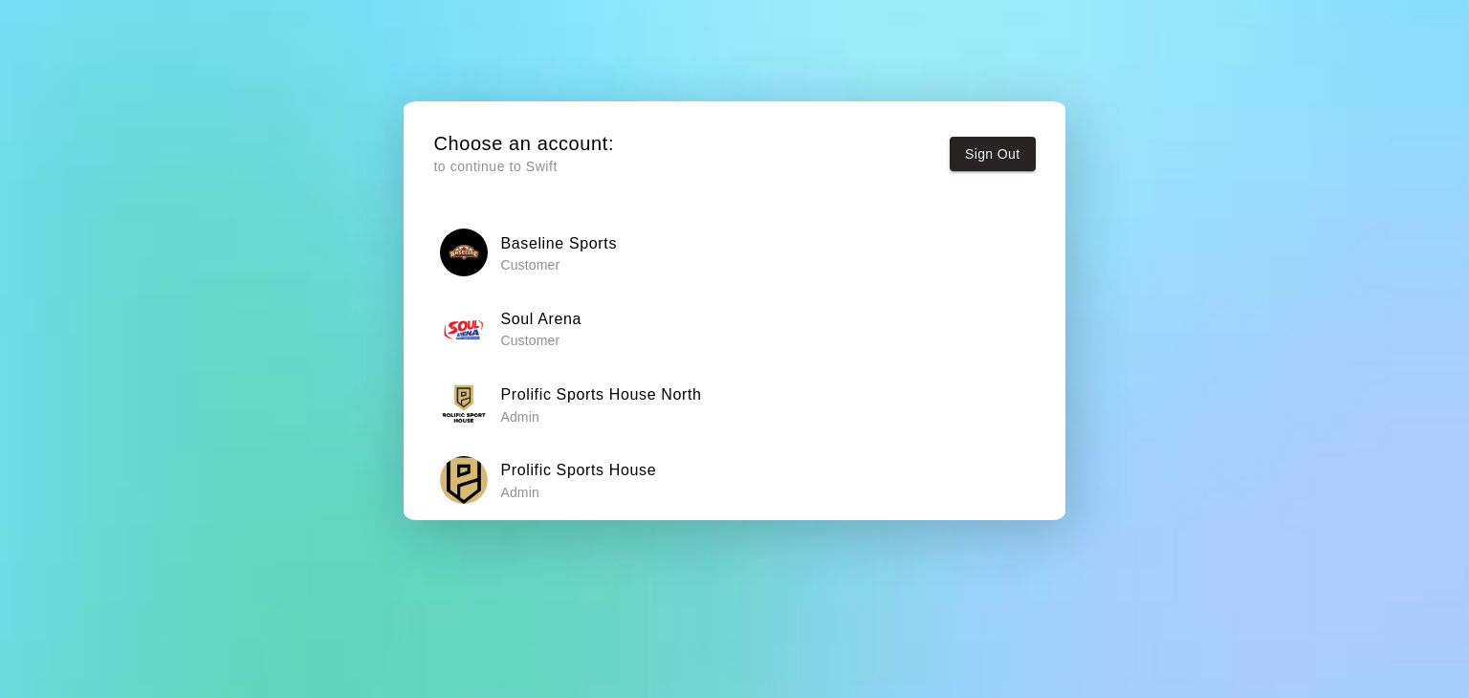 The width and height of the screenshot is (1469, 698). Describe the element at coordinates (464, 253) in the screenshot. I see `img: Baseline Sports` at that location.